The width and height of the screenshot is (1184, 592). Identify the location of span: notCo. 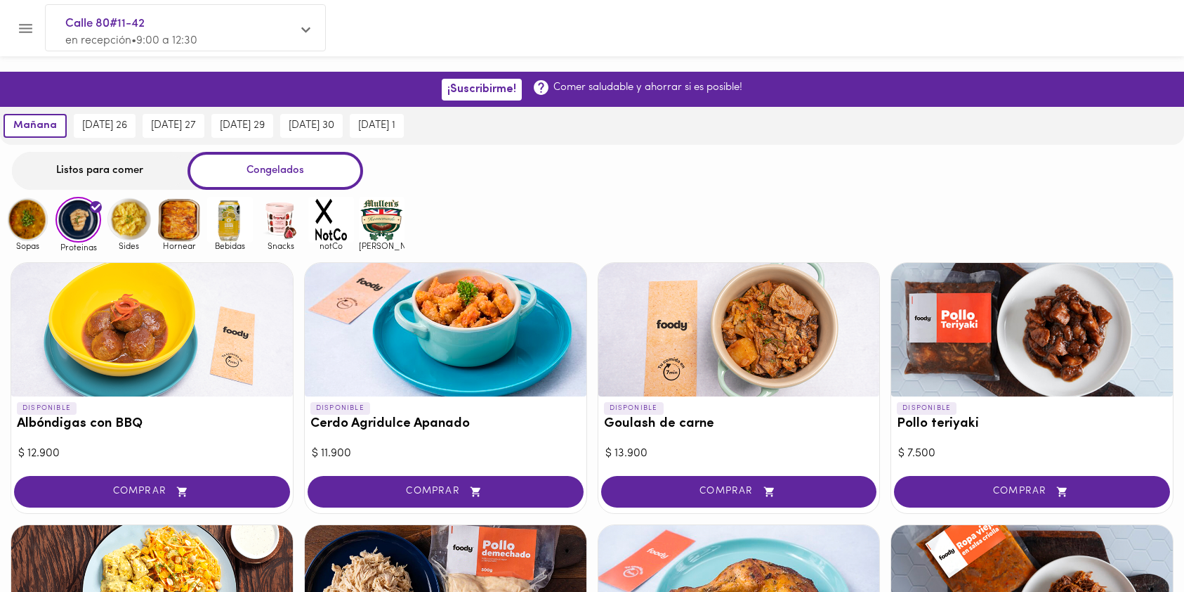
(331, 245).